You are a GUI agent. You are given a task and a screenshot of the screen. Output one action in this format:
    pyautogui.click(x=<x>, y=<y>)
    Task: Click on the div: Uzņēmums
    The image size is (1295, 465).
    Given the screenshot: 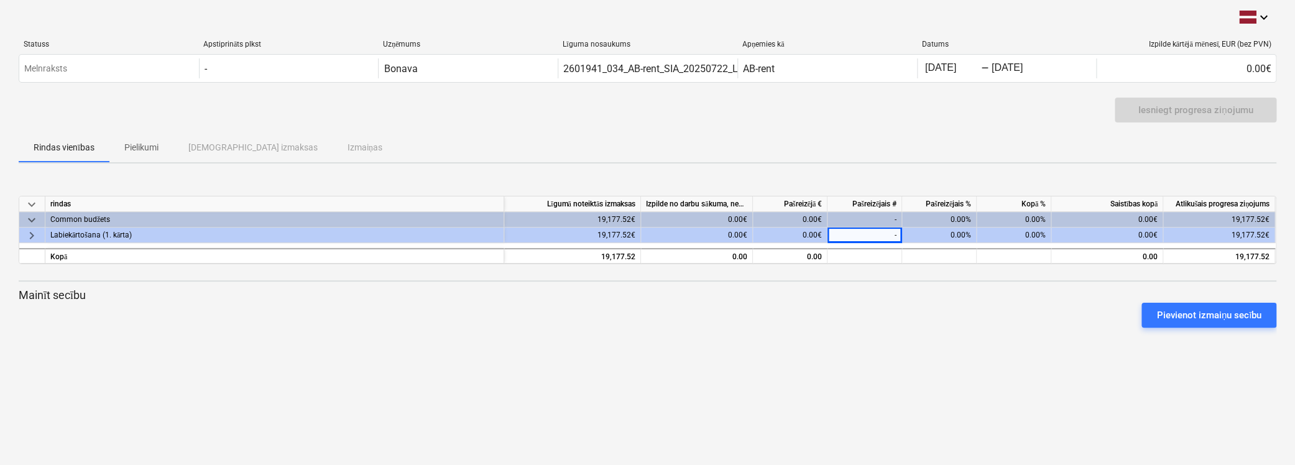 What is the action you would take?
    pyautogui.click(x=467, y=44)
    